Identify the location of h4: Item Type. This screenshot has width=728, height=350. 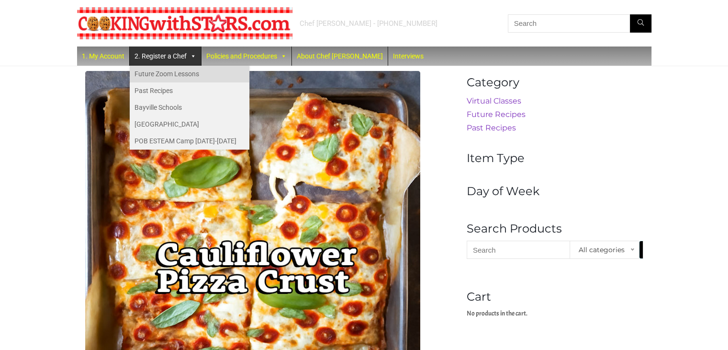
(555, 158).